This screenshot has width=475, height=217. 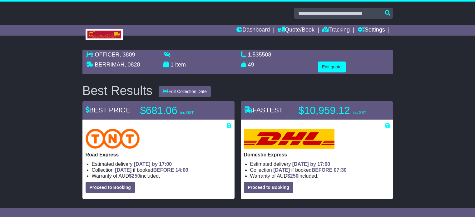 I want to click on a: Dashboard, so click(x=253, y=30).